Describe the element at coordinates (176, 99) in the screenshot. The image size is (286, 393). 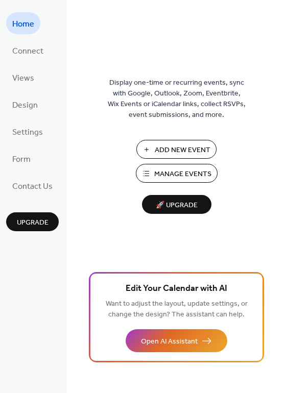
I see `span: Display one-time or recurring events, sync with Google, Outlook, Zoom, Eventbrite, Wix Events or ...` at that location.